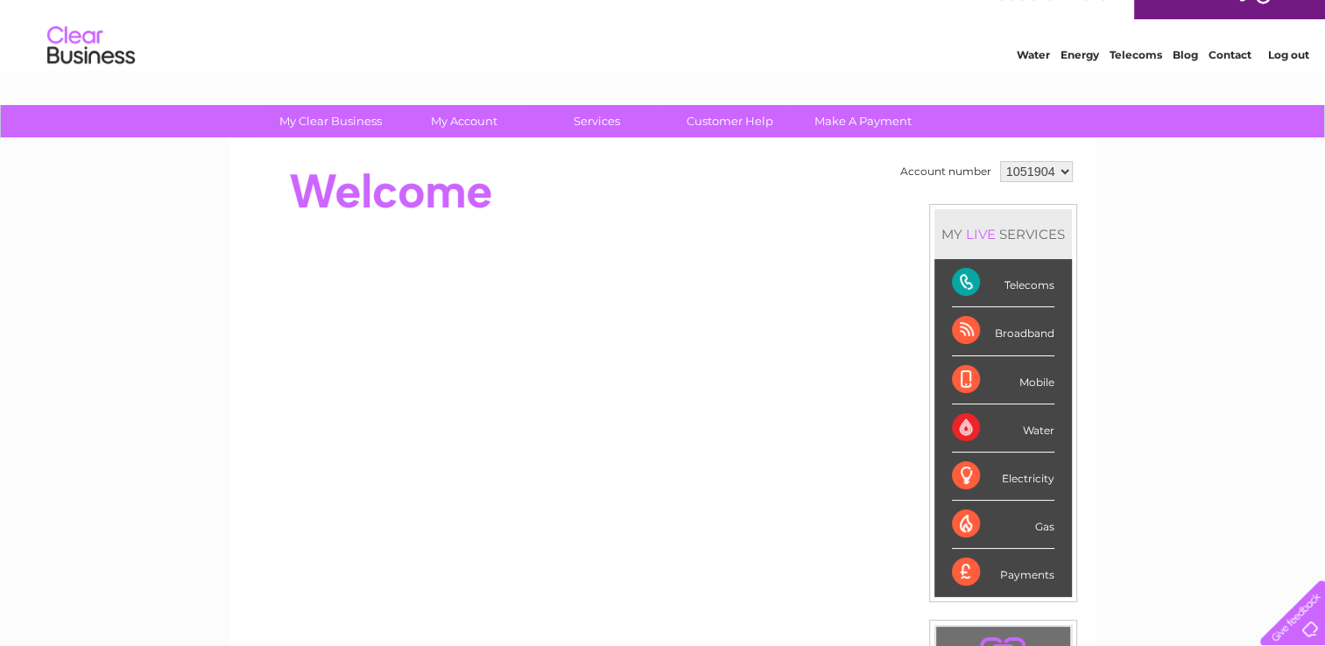  What do you see at coordinates (1003, 477) in the screenshot?
I see `div: Electricity` at bounding box center [1003, 477].